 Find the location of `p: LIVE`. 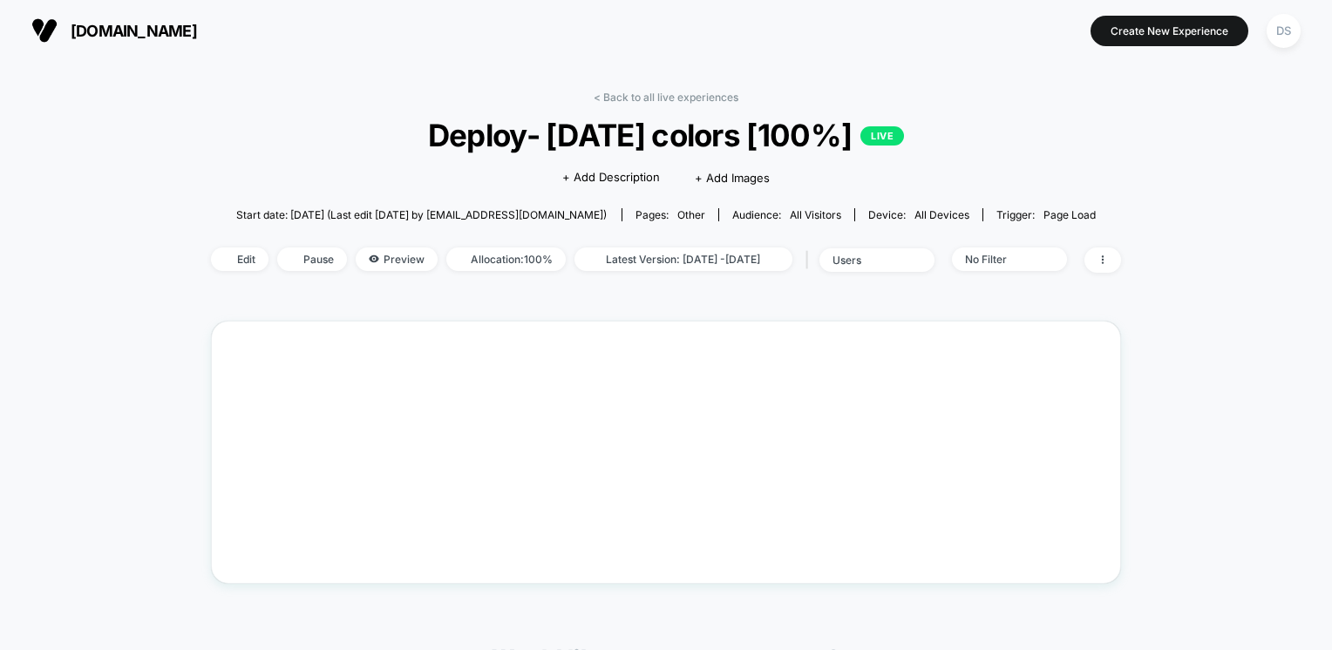

p: LIVE is located at coordinates (882, 136).